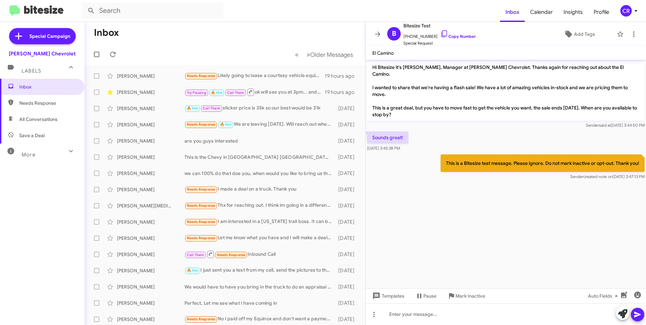 The image size is (646, 325). I want to click on span: Labels, so click(31, 71).